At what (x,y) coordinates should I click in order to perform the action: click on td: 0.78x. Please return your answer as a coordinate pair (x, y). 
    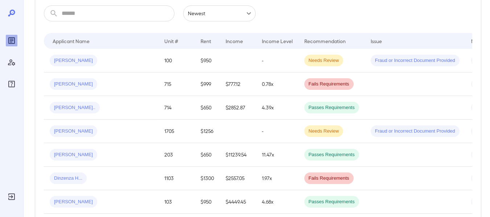
    Looking at the image, I should click on (277, 84).